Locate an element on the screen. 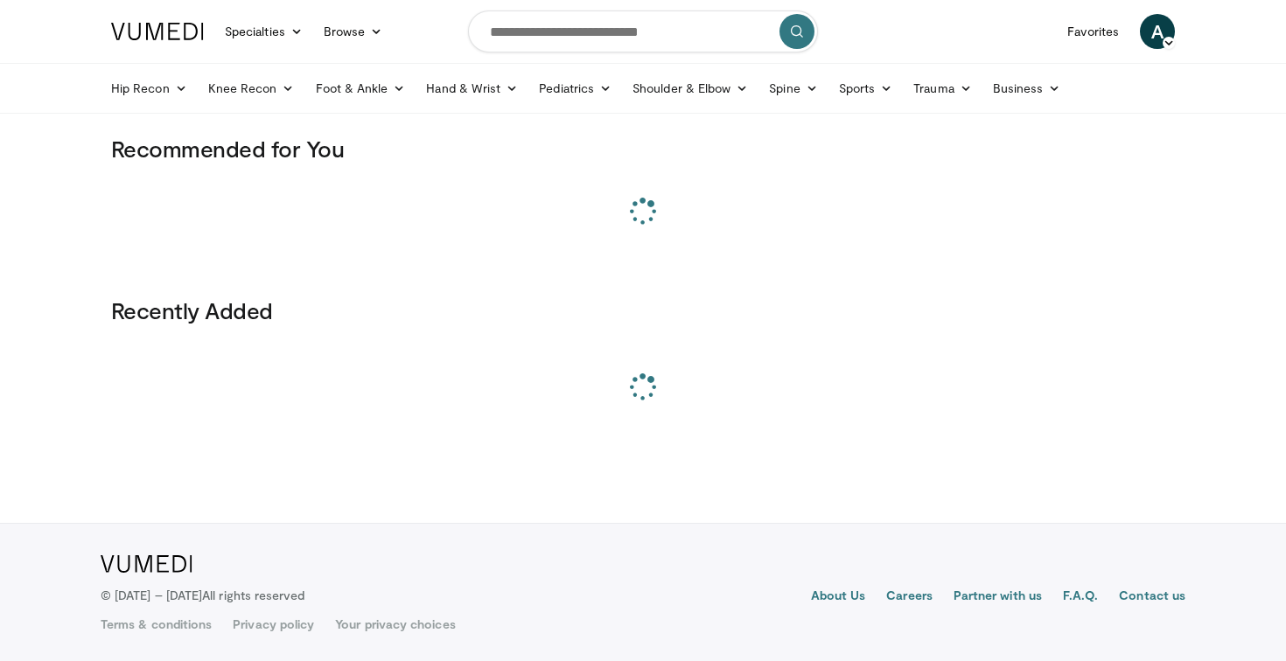 Image resolution: width=1286 pixels, height=661 pixels. input: Search topics, interventions is located at coordinates (643, 31).